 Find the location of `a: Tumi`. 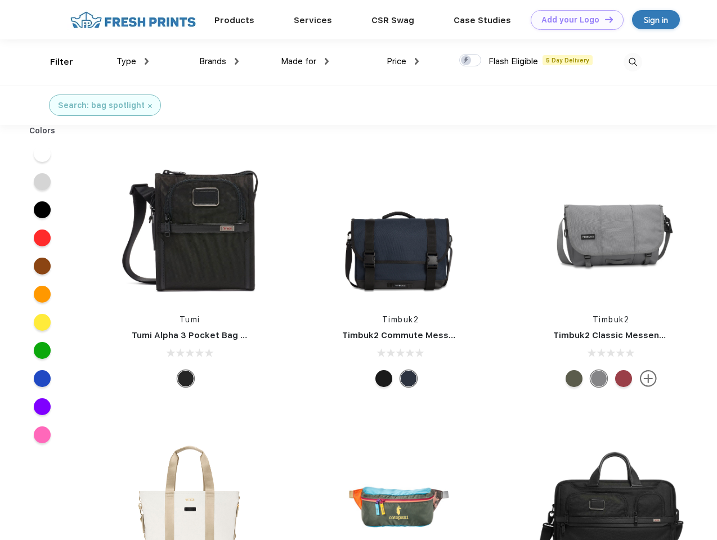

a: Tumi is located at coordinates (190, 320).